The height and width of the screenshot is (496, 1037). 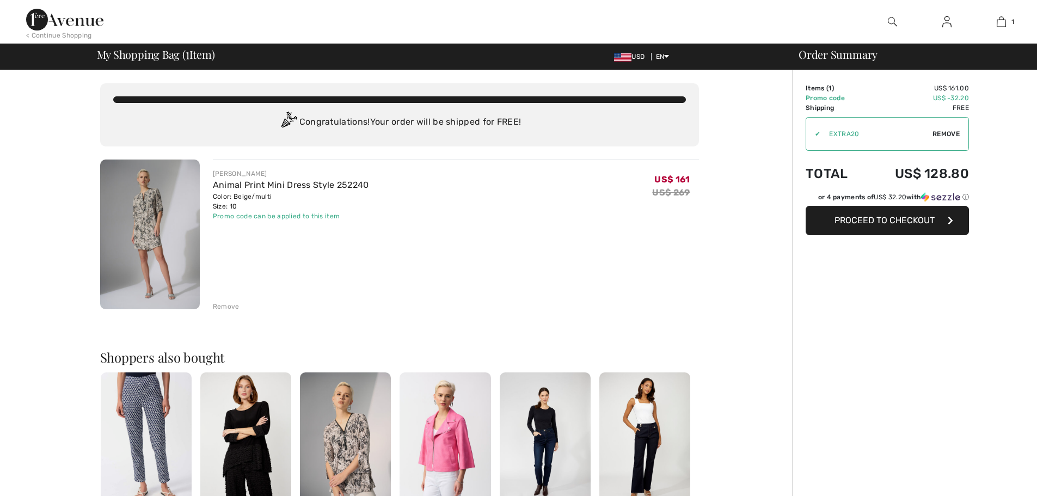 What do you see at coordinates (59, 35) in the screenshot?
I see `div: < Continue Shopping` at bounding box center [59, 35].